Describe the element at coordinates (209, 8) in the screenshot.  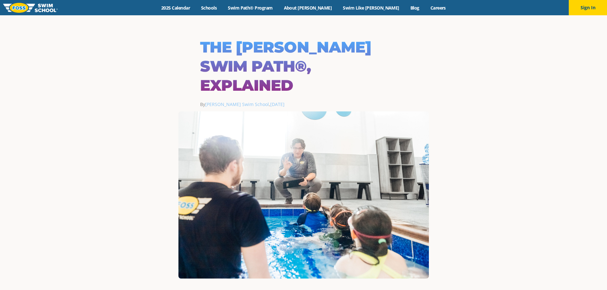
I see `a: Schools` at that location.